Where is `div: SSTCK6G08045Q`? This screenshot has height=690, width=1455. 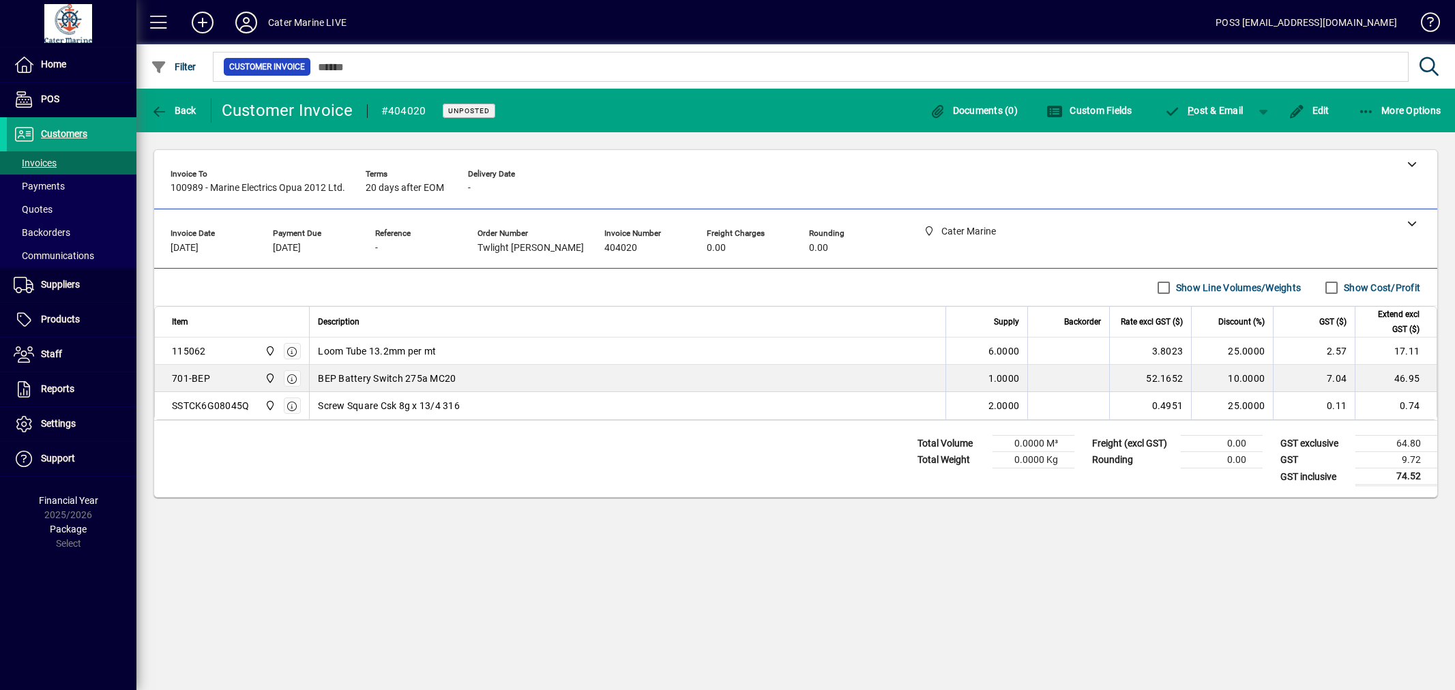
div: SSTCK6G08045Q is located at coordinates (210, 406).